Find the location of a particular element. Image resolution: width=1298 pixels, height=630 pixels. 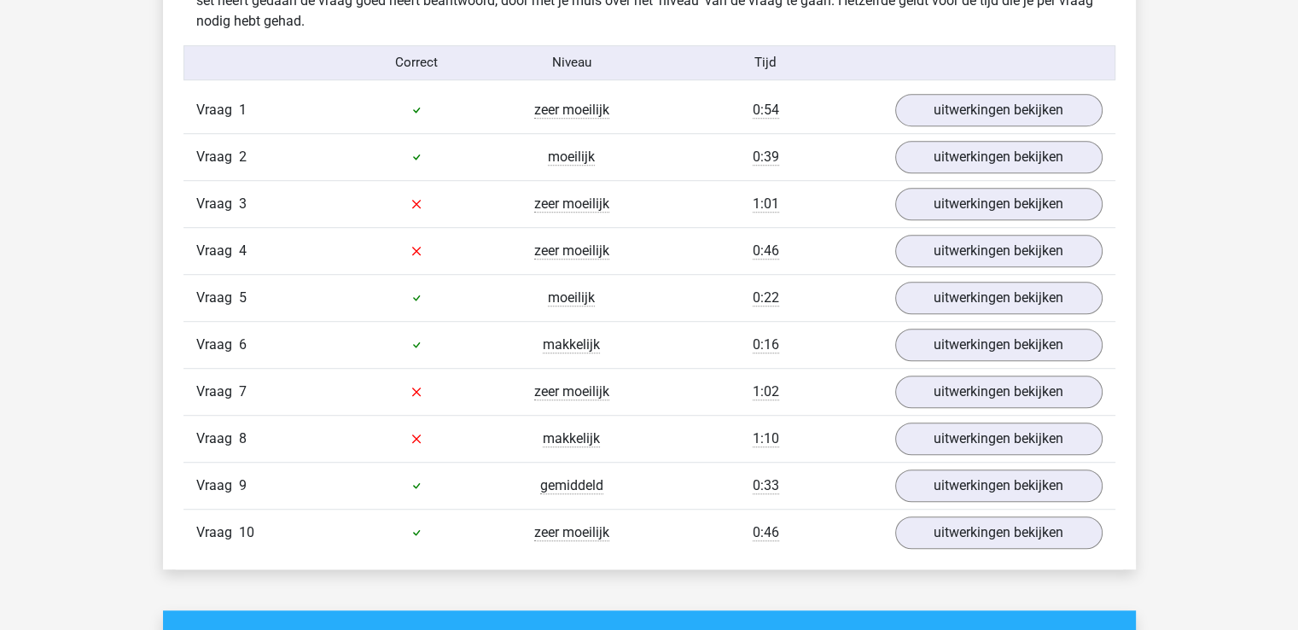

span: 8 is located at coordinates (242, 438).